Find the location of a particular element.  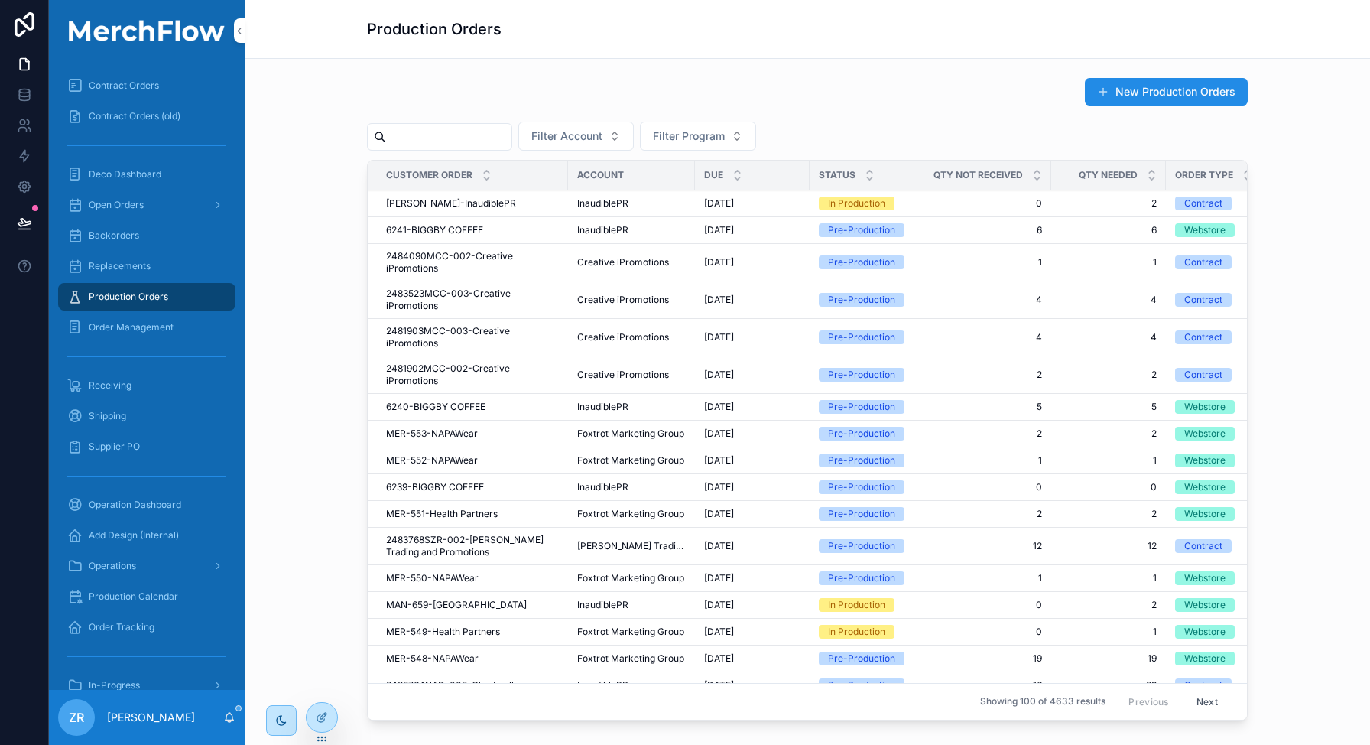

button: Next is located at coordinates (1207, 701).